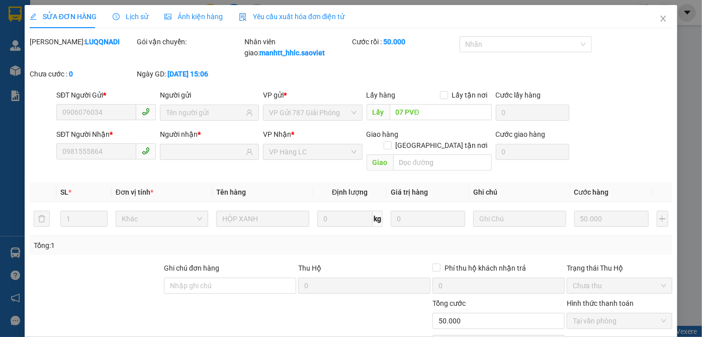 The height and width of the screenshot is (337, 702). What do you see at coordinates (292, 53) in the screenshot?
I see `b: manhtt_hhlc.saoviet` at bounding box center [292, 53].